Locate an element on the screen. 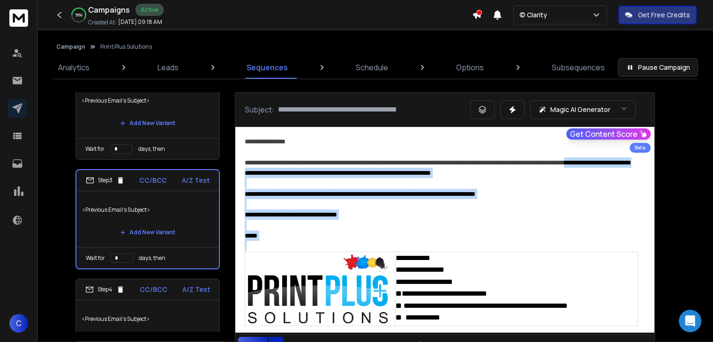  li: Step2CC/BCCA/Z Test<Previous Email's Subject>Add New VariantWait fordays, then is located at coordinates (148, 110).